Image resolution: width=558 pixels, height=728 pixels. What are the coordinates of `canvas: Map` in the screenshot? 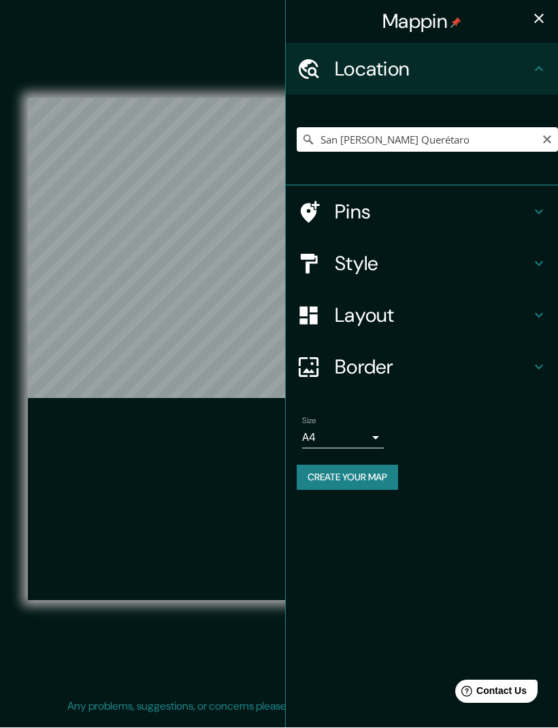 It's located at (178, 249).